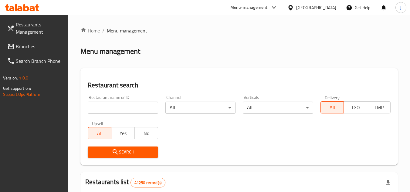 This screenshot has height=192, width=410. Describe the element at coordinates (146, 133) in the screenshot. I see `button: No` at that location.